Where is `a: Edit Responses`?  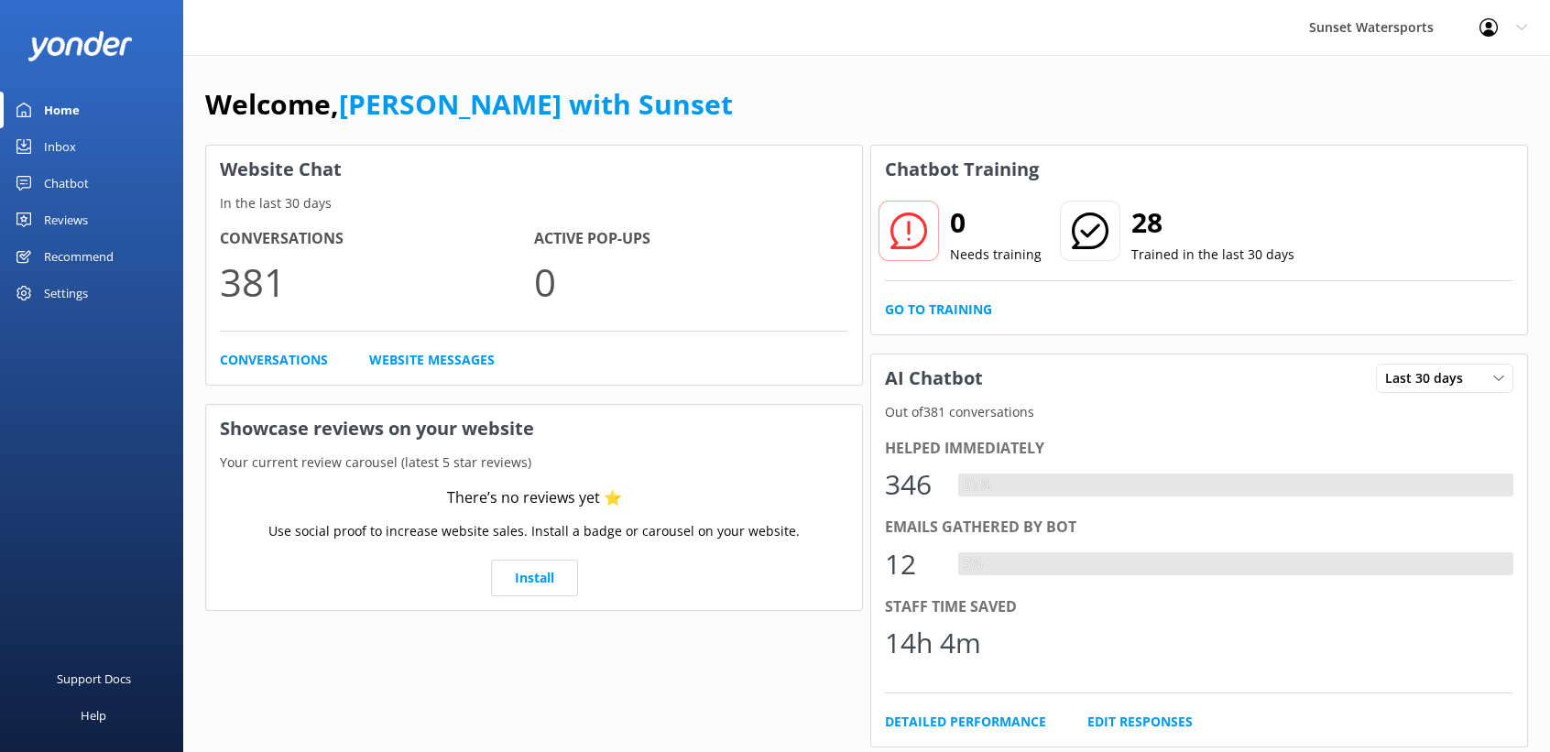
a: Edit Responses is located at coordinates (1140, 722).